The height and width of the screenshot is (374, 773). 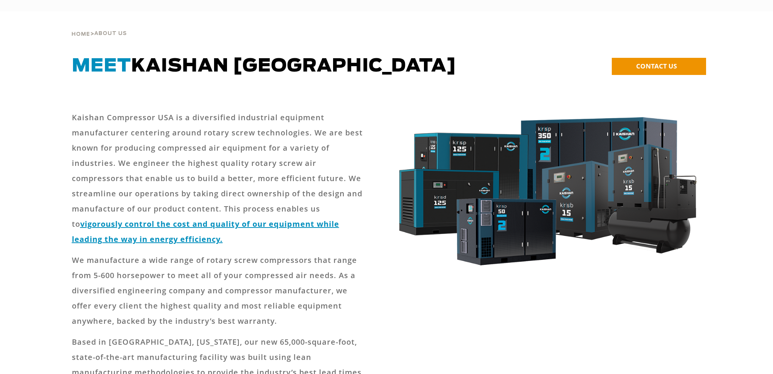 I want to click on p: We manufacture a wide range of rotary screw compressors that range from 5-600 horsepower to meet ..., so click(x=219, y=291).